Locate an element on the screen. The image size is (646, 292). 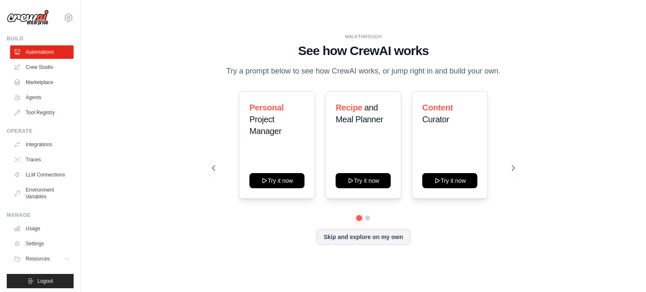
span: and Meal Planner is located at coordinates (359, 114).